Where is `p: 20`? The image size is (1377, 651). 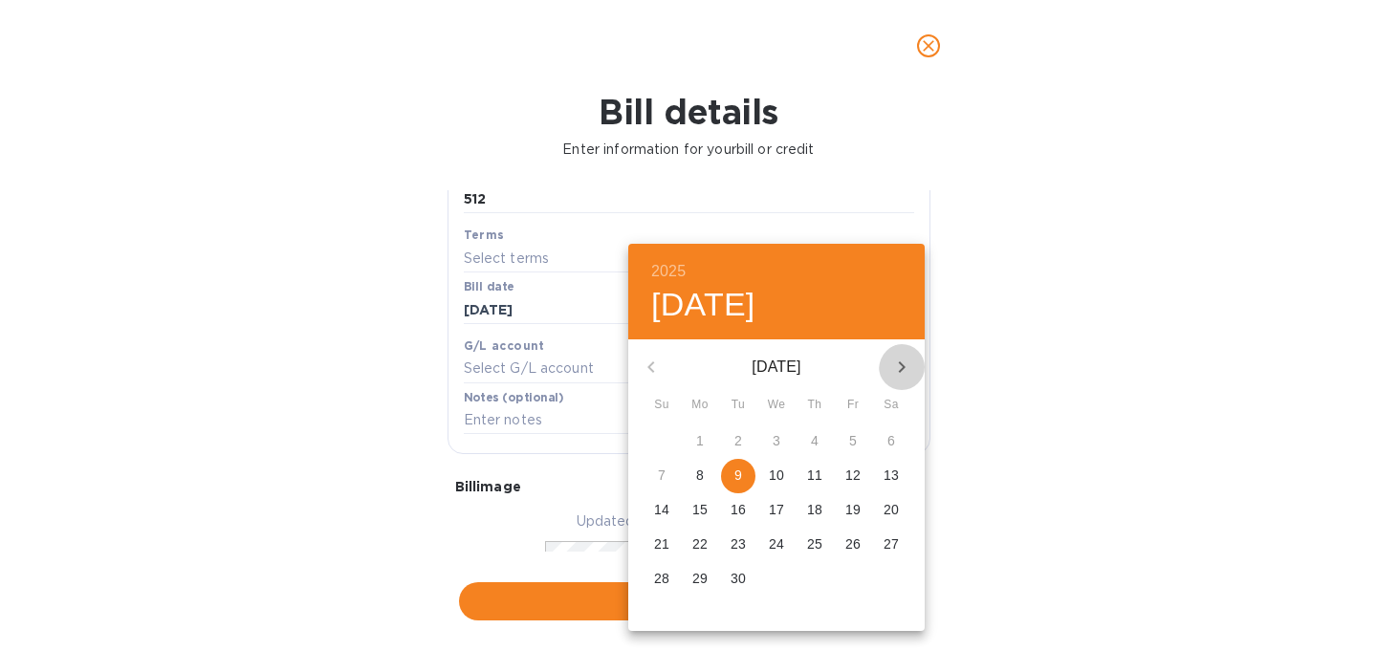
p: 20 is located at coordinates (891, 510).